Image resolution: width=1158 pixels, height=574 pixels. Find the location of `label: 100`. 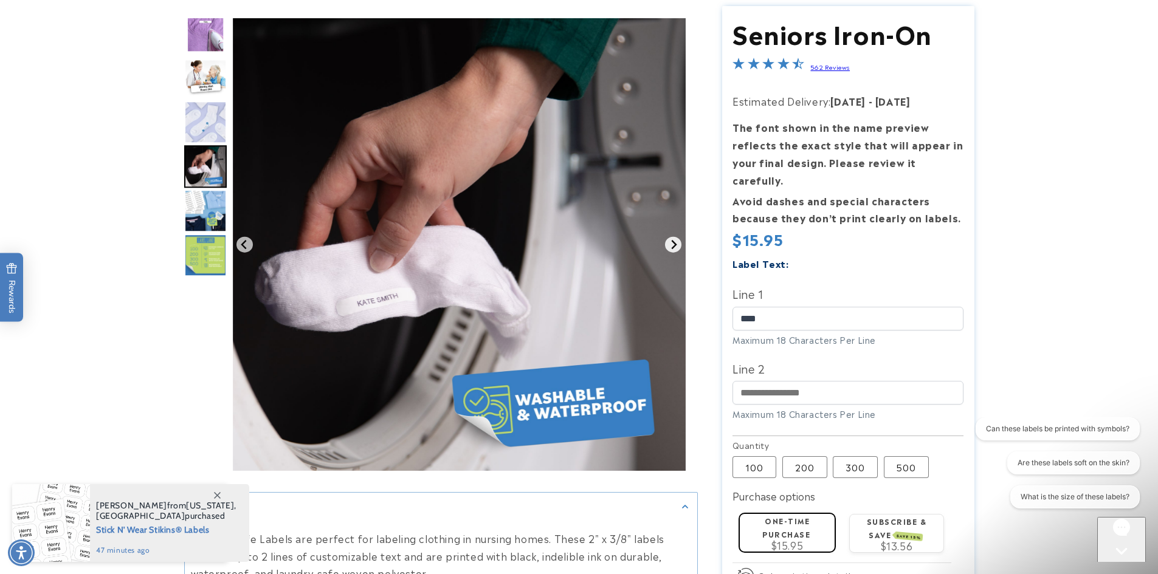

label: 100 is located at coordinates (754, 467).